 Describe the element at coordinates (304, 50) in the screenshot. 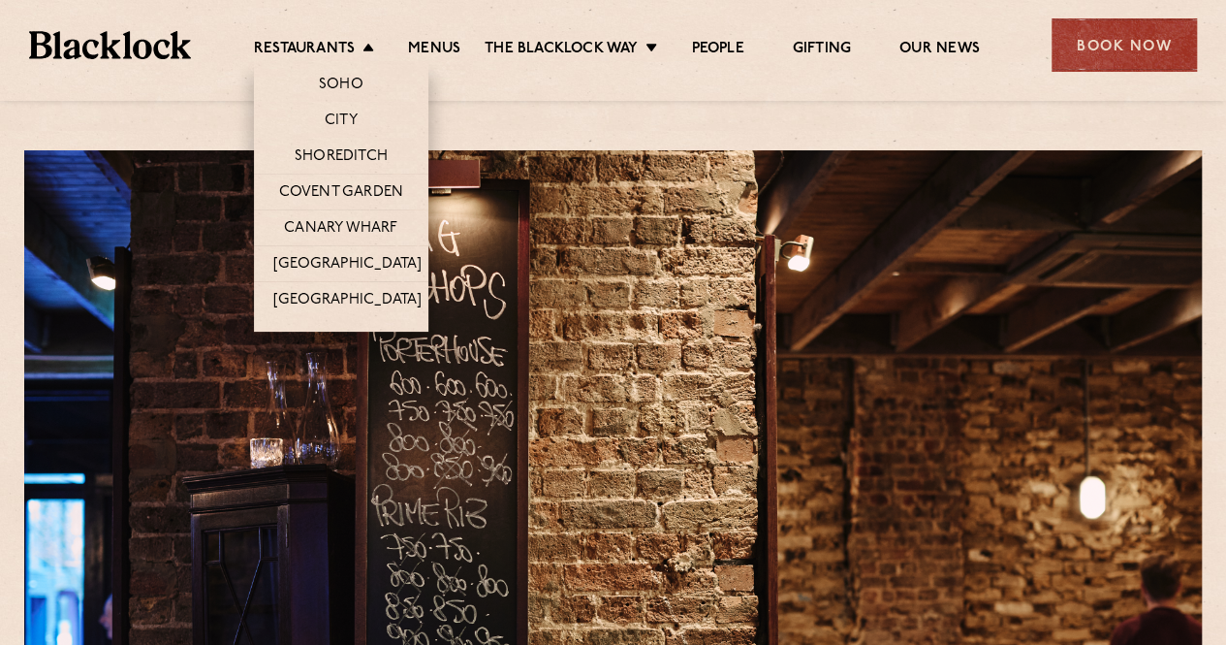

I see `a: Restaurants` at that location.